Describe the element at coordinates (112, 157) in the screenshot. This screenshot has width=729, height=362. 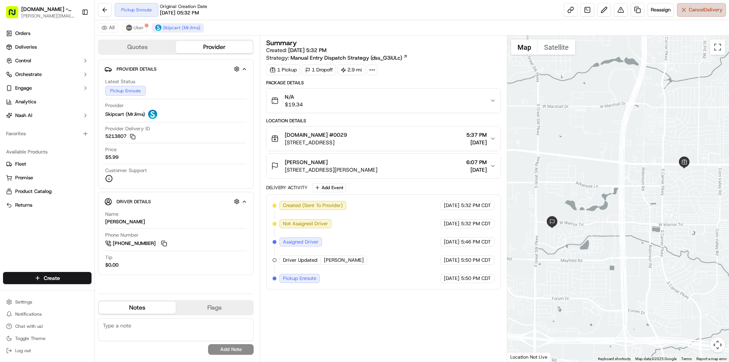
I see `span: $5.99` at that location.